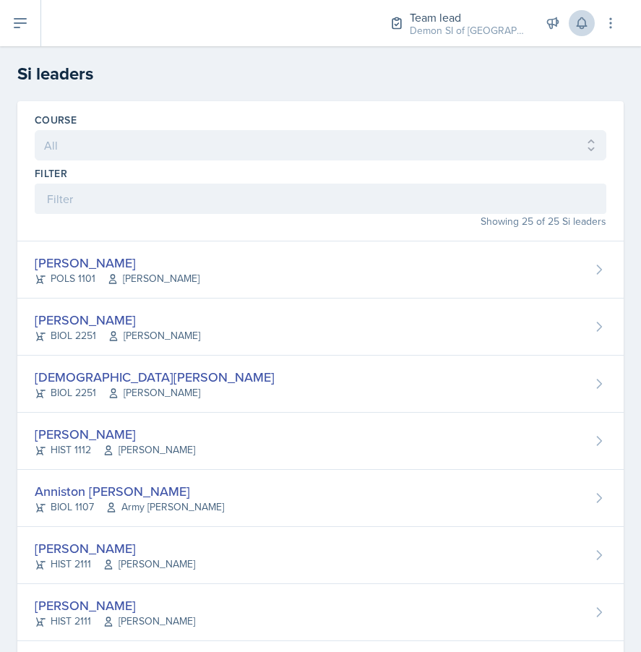 The width and height of the screenshot is (641, 652). Describe the element at coordinates (115, 449) in the screenshot. I see `div: HIST 1112` at that location.